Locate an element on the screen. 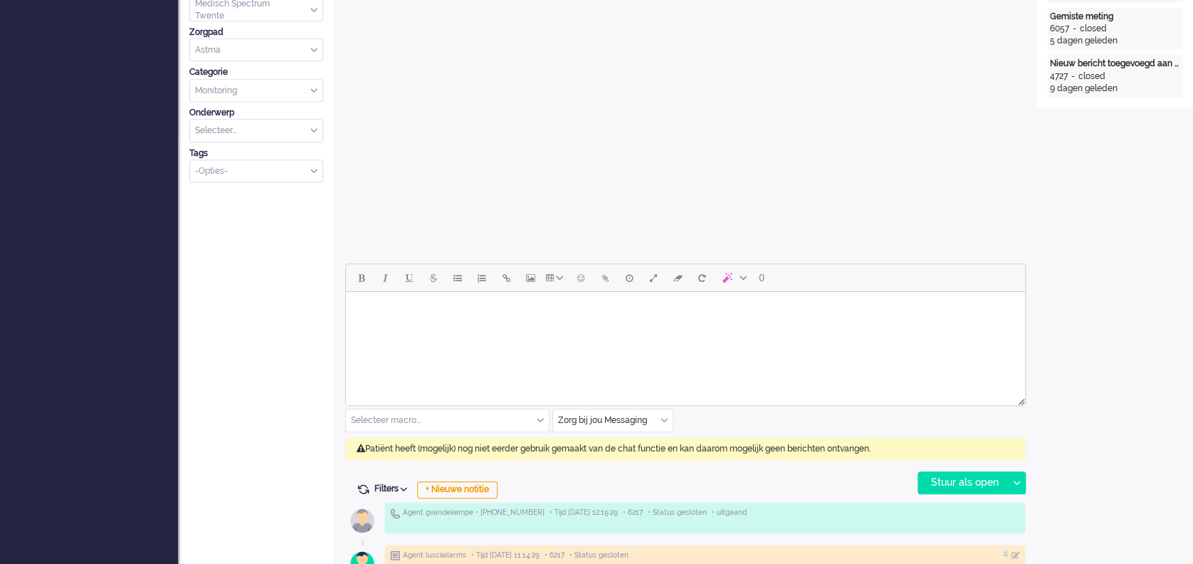 The height and width of the screenshot is (564, 1193). button: Numbered list is located at coordinates (482, 278).